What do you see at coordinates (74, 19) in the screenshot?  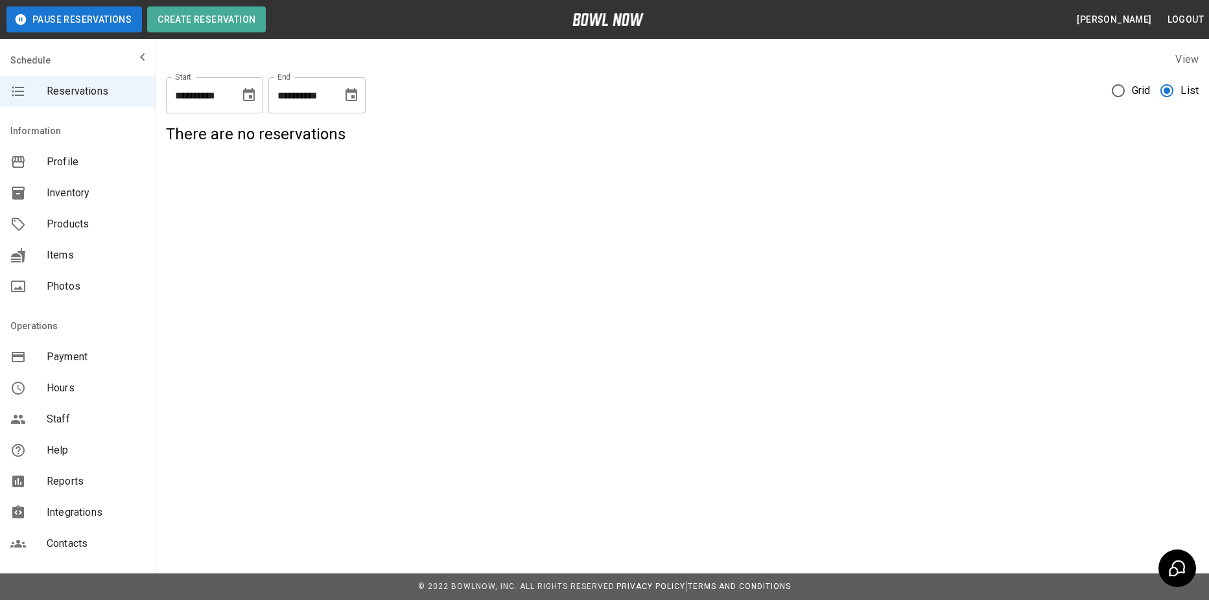 I see `button: Pause Reservations` at bounding box center [74, 19].